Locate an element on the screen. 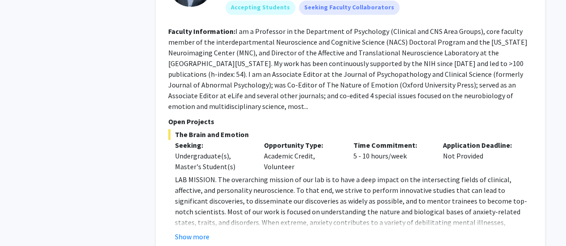 The width and height of the screenshot is (566, 246). fg-read-more: I am a Professor in the Department of Psychology (Clinical and CNS Area Groups), core faculty mem... is located at coordinates (348, 69).